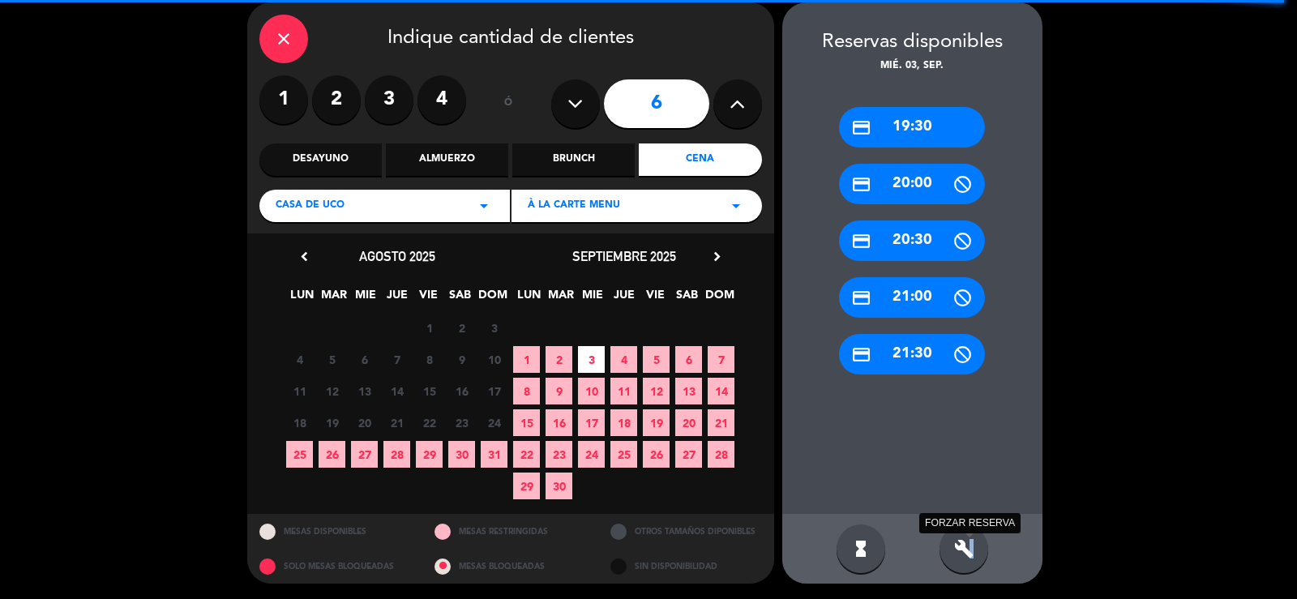 This screenshot has width=1297, height=599. I want to click on div: Desayuno, so click(320, 160).